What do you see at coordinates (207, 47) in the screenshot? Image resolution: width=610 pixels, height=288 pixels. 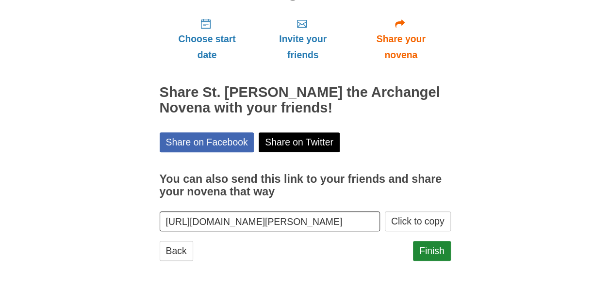 I see `span: Choose start date` at bounding box center [207, 47].